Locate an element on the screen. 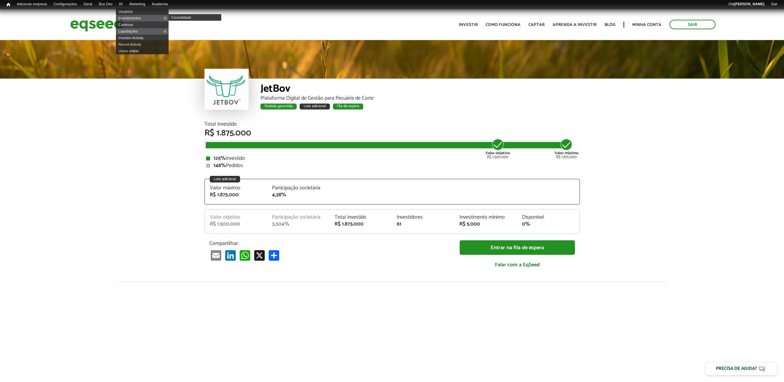 The height and width of the screenshot is (382, 784). div: 4,38% is located at coordinates (298, 195).